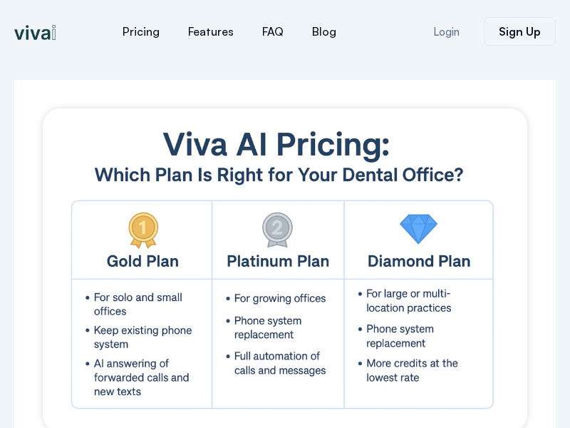  What do you see at coordinates (520, 31) in the screenshot?
I see `span: Sign Up` at bounding box center [520, 31].